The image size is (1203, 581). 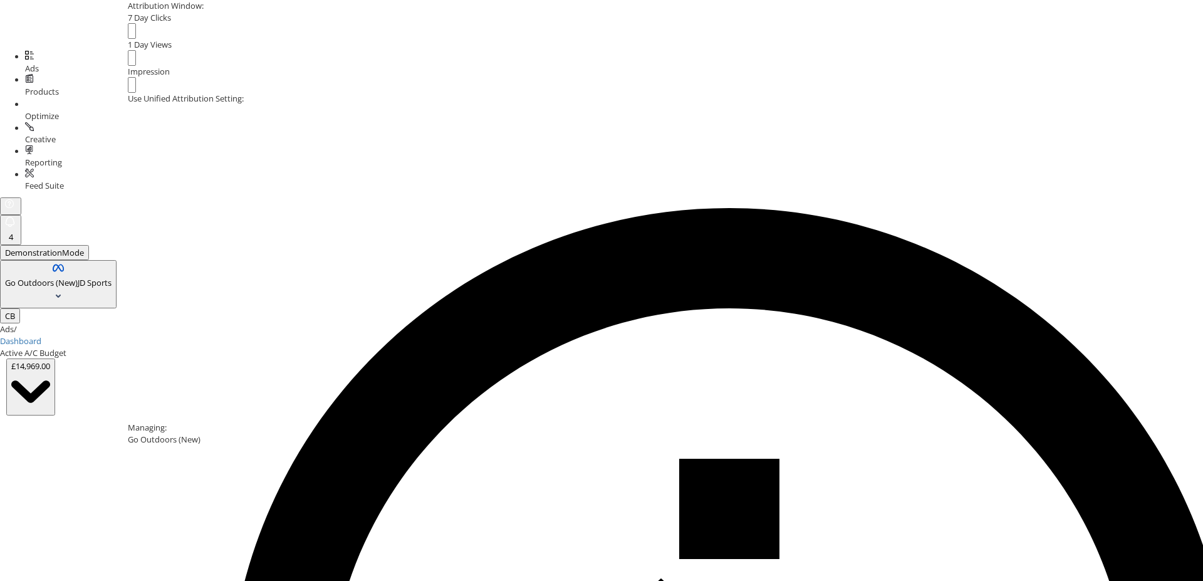 What do you see at coordinates (44, 185) in the screenshot?
I see `span: Feed Suite` at bounding box center [44, 185].